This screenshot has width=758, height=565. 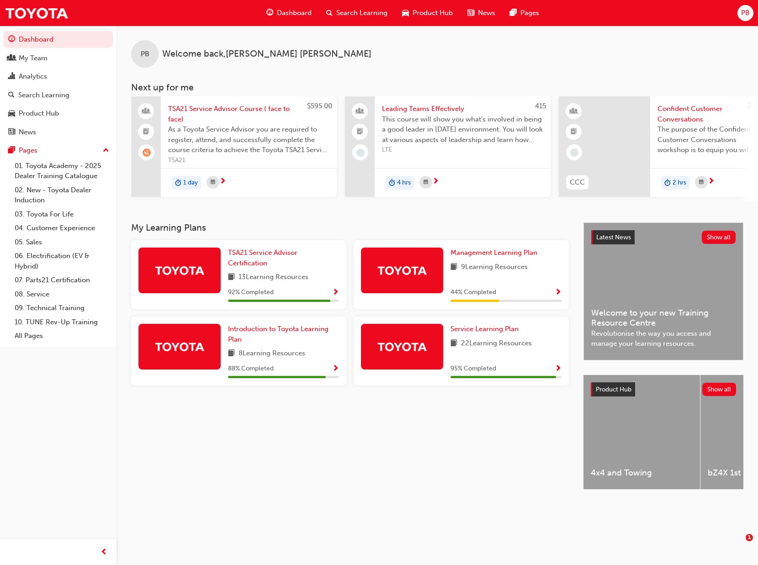 I want to click on span: 88 % Completed, so click(x=251, y=369).